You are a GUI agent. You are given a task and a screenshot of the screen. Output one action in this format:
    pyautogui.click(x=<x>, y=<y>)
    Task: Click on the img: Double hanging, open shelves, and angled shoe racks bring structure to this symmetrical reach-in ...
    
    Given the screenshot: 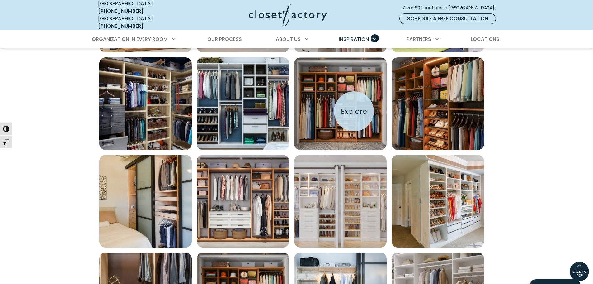 What is the action you would take?
    pyautogui.click(x=340, y=201)
    